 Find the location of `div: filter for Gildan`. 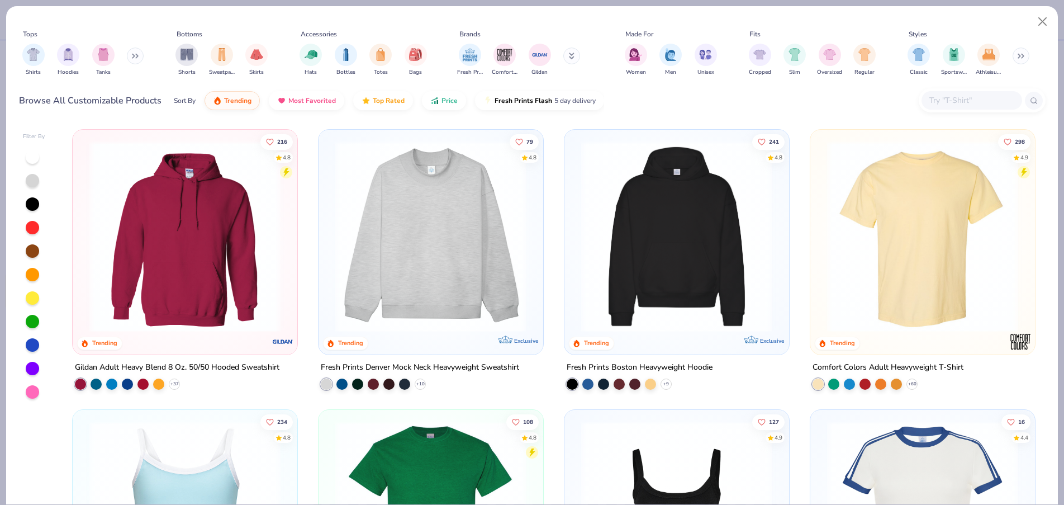

div: filter for Gildan is located at coordinates (540, 60).